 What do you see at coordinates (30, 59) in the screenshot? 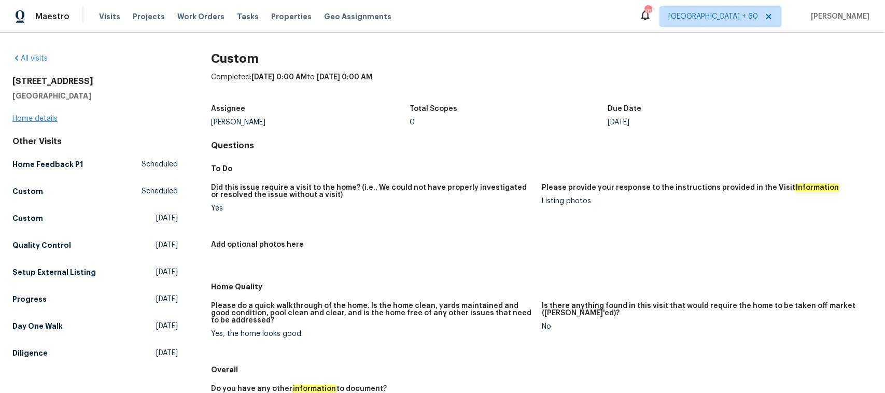
I see `a: All visits` at bounding box center [30, 59].